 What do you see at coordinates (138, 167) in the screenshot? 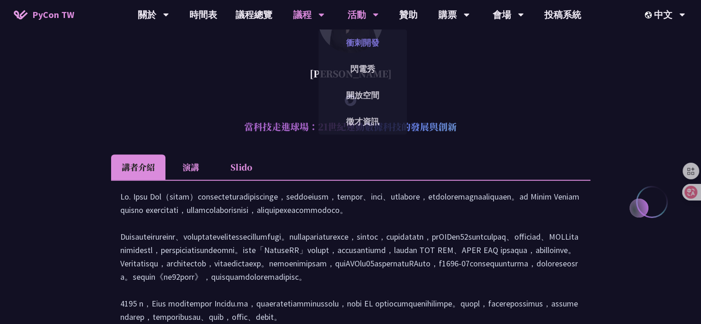
I see `li: 講者介紹` at bounding box center [138, 167].